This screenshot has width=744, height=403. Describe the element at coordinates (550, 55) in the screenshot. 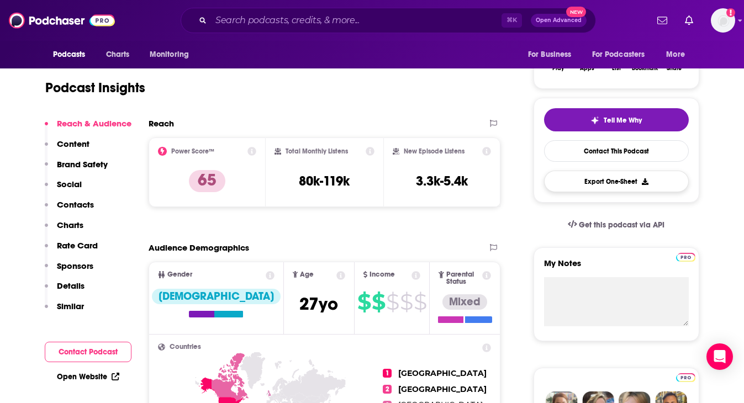

I see `span: For Business` at that location.